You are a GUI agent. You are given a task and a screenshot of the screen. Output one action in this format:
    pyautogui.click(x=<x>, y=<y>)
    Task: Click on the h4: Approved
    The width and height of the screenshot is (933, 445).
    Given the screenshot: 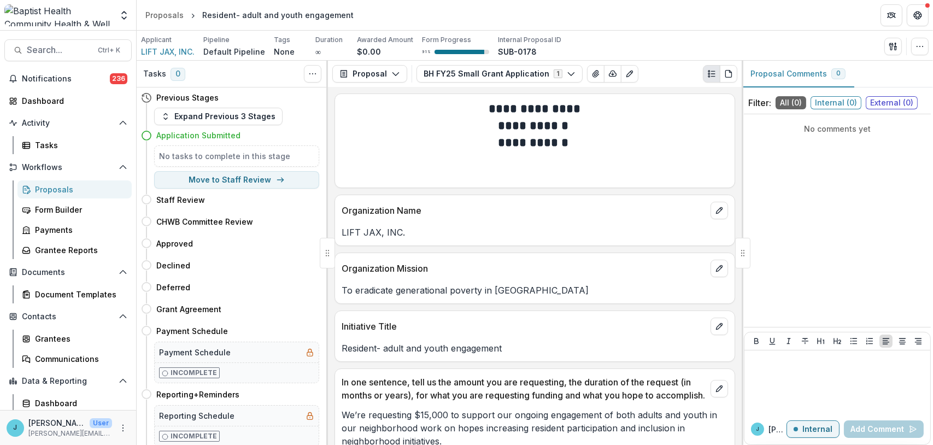 What is the action you would take?
    pyautogui.click(x=174, y=243)
    